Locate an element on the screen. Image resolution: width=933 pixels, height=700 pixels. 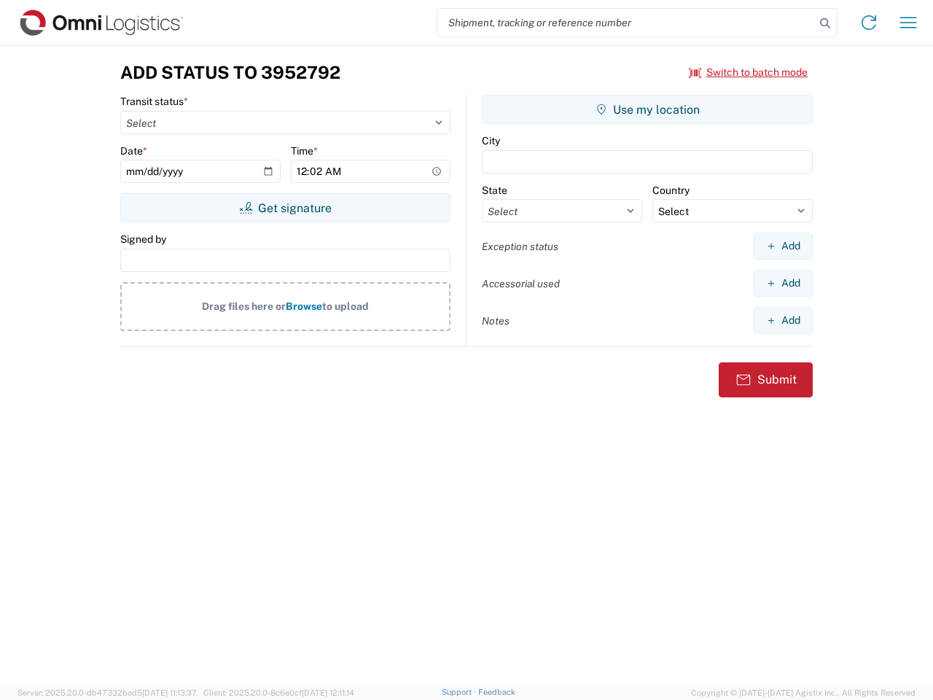
input: Shipment, tracking or reference number is located at coordinates (626, 23).